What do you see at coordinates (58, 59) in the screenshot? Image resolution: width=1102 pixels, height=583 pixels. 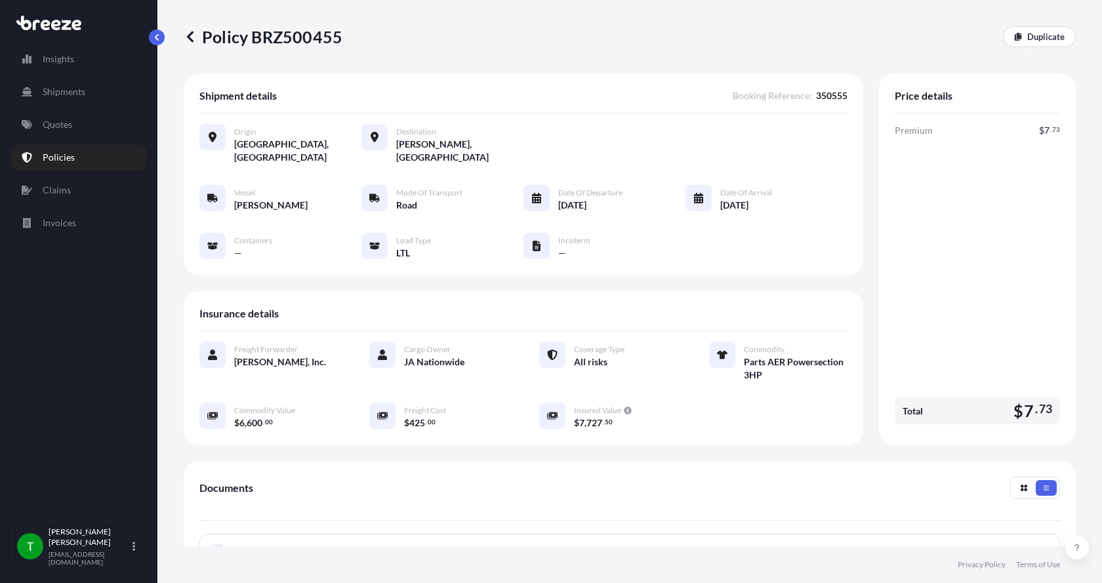 I see `p: Insights` at bounding box center [58, 59].